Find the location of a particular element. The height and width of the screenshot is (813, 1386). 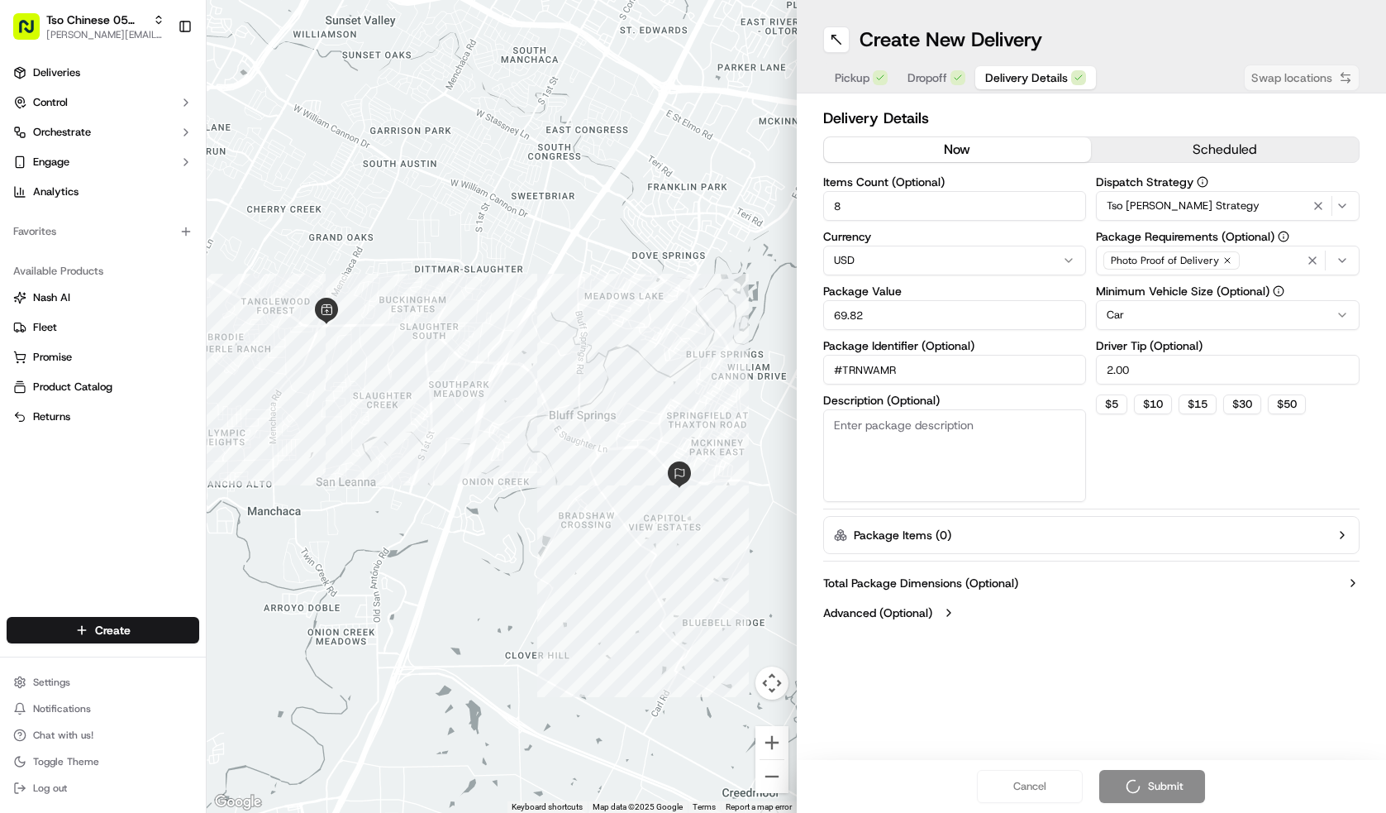

label: Description (Optional) is located at coordinates (955, 400).